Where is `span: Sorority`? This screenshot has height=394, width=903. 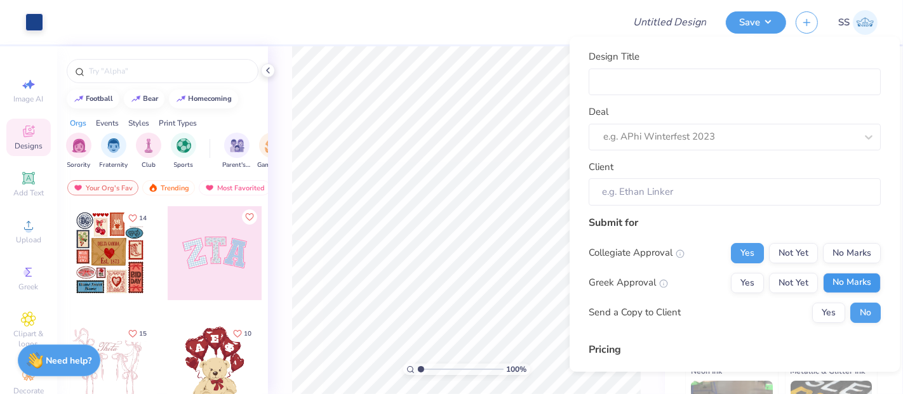
span: Sorority is located at coordinates (79, 165).